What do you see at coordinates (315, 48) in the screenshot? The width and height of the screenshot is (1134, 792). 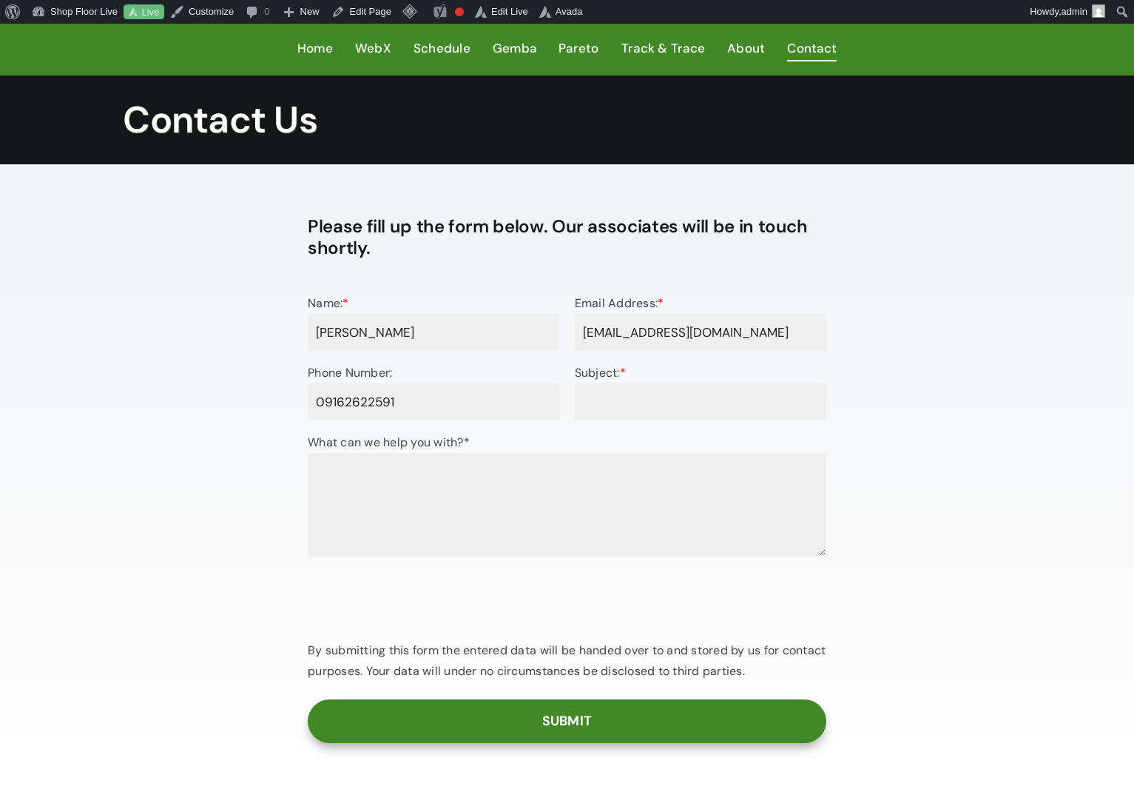 I see `span: Home` at bounding box center [315, 48].